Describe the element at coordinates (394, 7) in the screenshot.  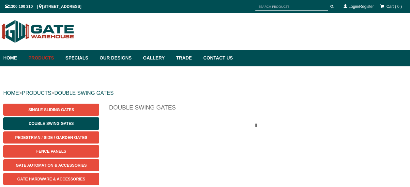
I see `span: Cart ( 0 )` at that location.